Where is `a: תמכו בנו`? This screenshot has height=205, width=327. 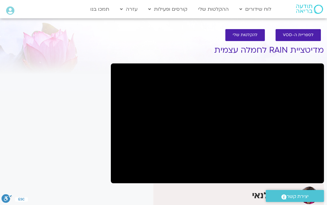 a: תמכו בנו is located at coordinates (100, 9).